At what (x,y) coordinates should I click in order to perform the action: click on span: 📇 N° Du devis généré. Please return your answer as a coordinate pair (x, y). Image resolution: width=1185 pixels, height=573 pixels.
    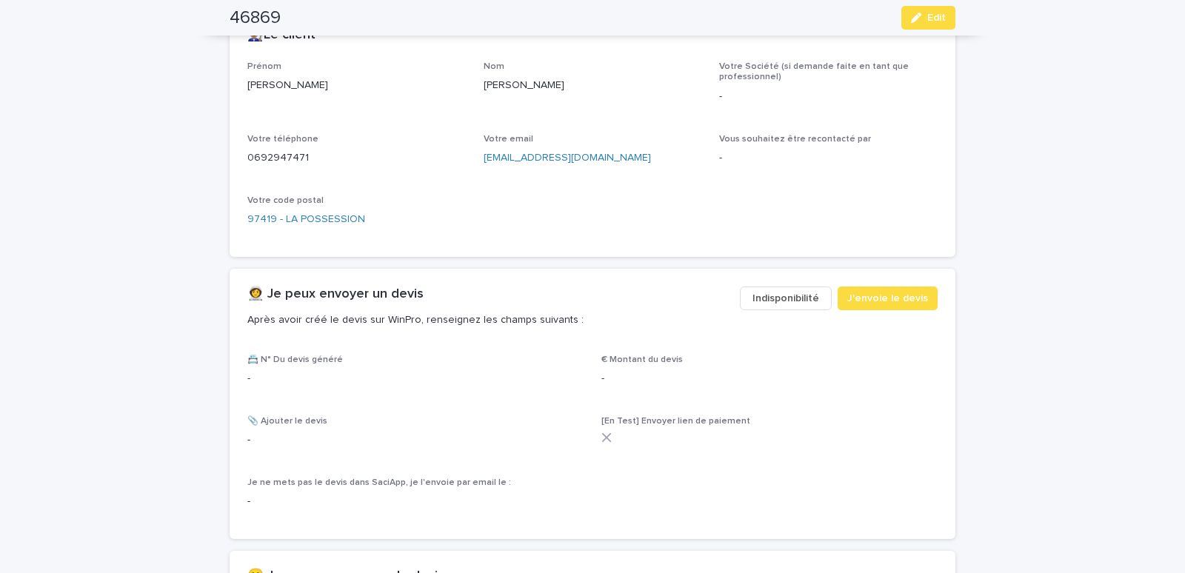
    Looking at the image, I should click on (295, 360).